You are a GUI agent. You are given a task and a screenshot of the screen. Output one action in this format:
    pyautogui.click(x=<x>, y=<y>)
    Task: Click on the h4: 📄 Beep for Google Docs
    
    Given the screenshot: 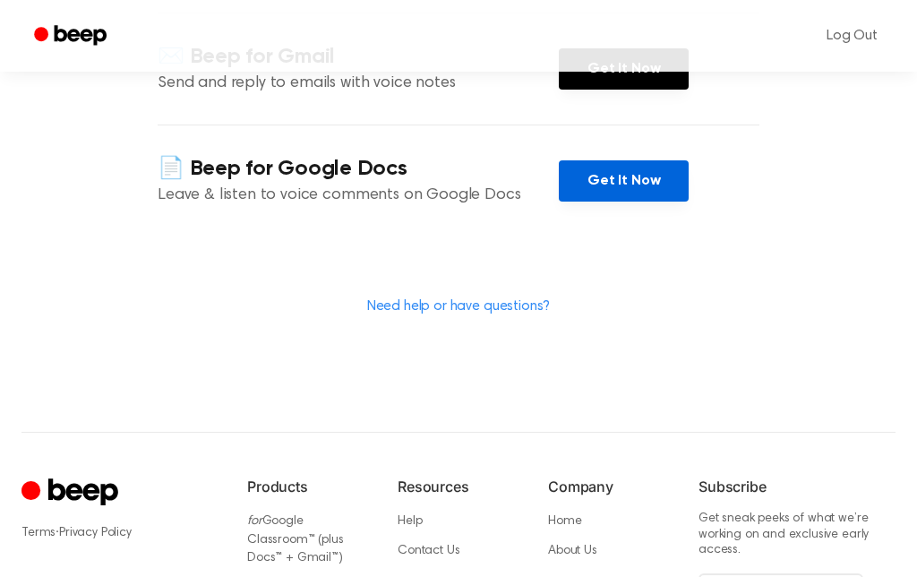 What is the action you would take?
    pyautogui.click(x=358, y=168)
    